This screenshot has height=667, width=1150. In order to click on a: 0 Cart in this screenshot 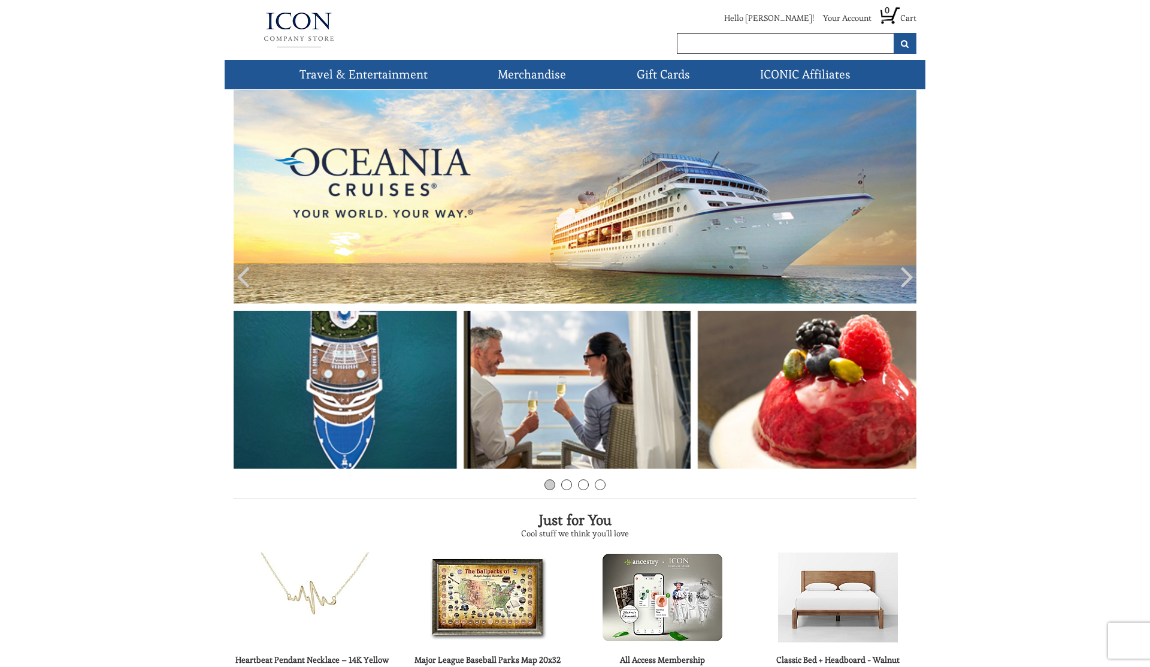, I will do `click(899, 18)`.